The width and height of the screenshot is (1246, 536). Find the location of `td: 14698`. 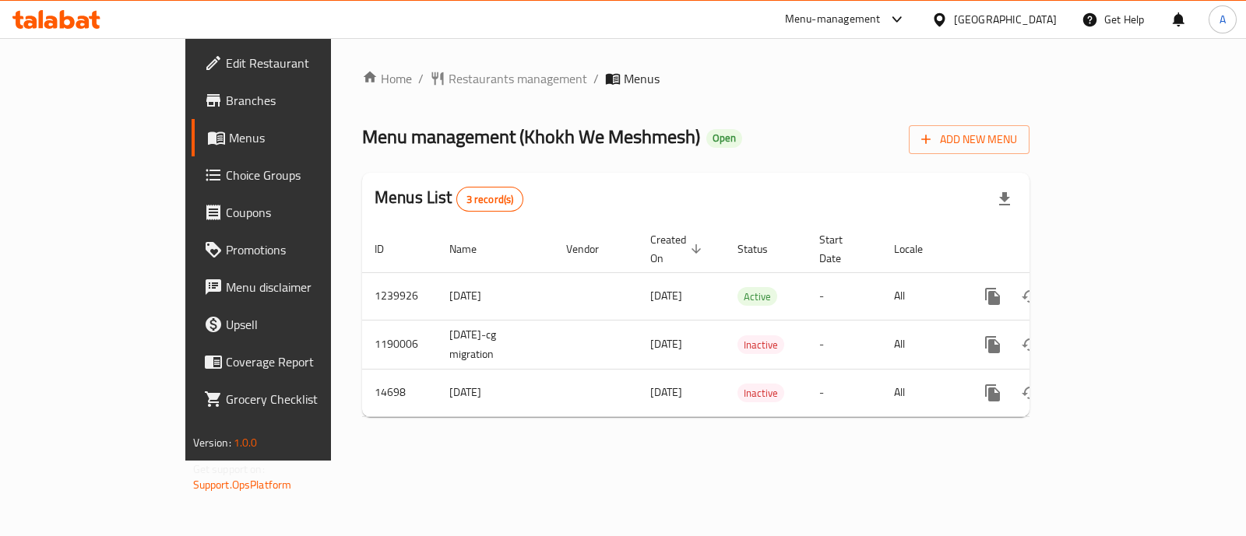

td: 14698 is located at coordinates (399, 392).